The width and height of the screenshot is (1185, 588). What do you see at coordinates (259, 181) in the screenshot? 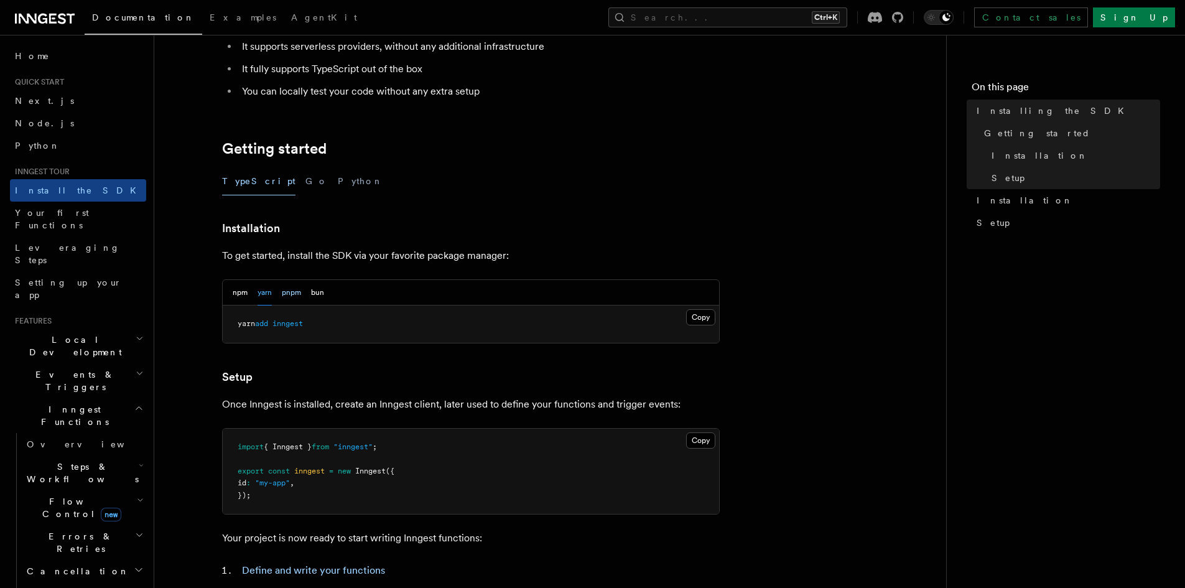
I see `button: TypeScript` at bounding box center [259, 181].